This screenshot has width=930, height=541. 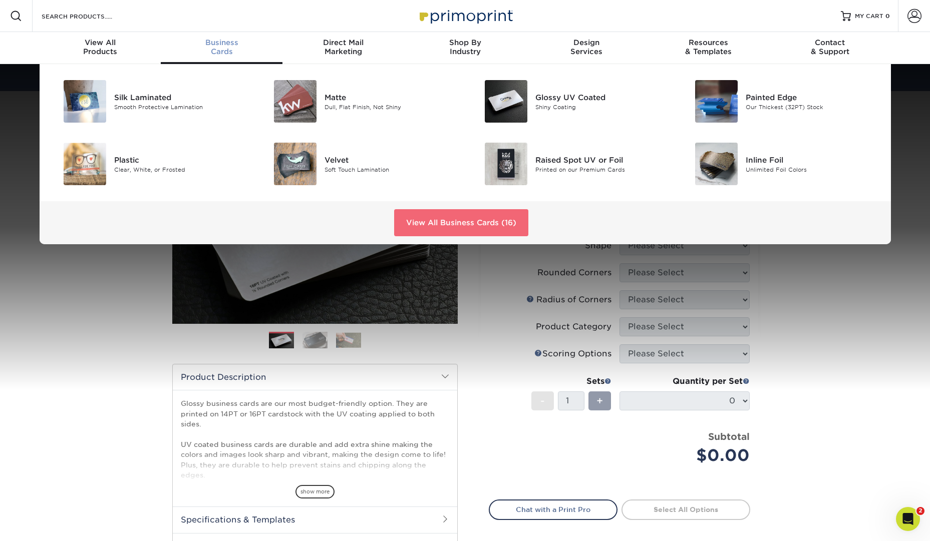 I want to click on a: Plastic Business Cards Plastic Clear, White, or Frosted, so click(x=149, y=164).